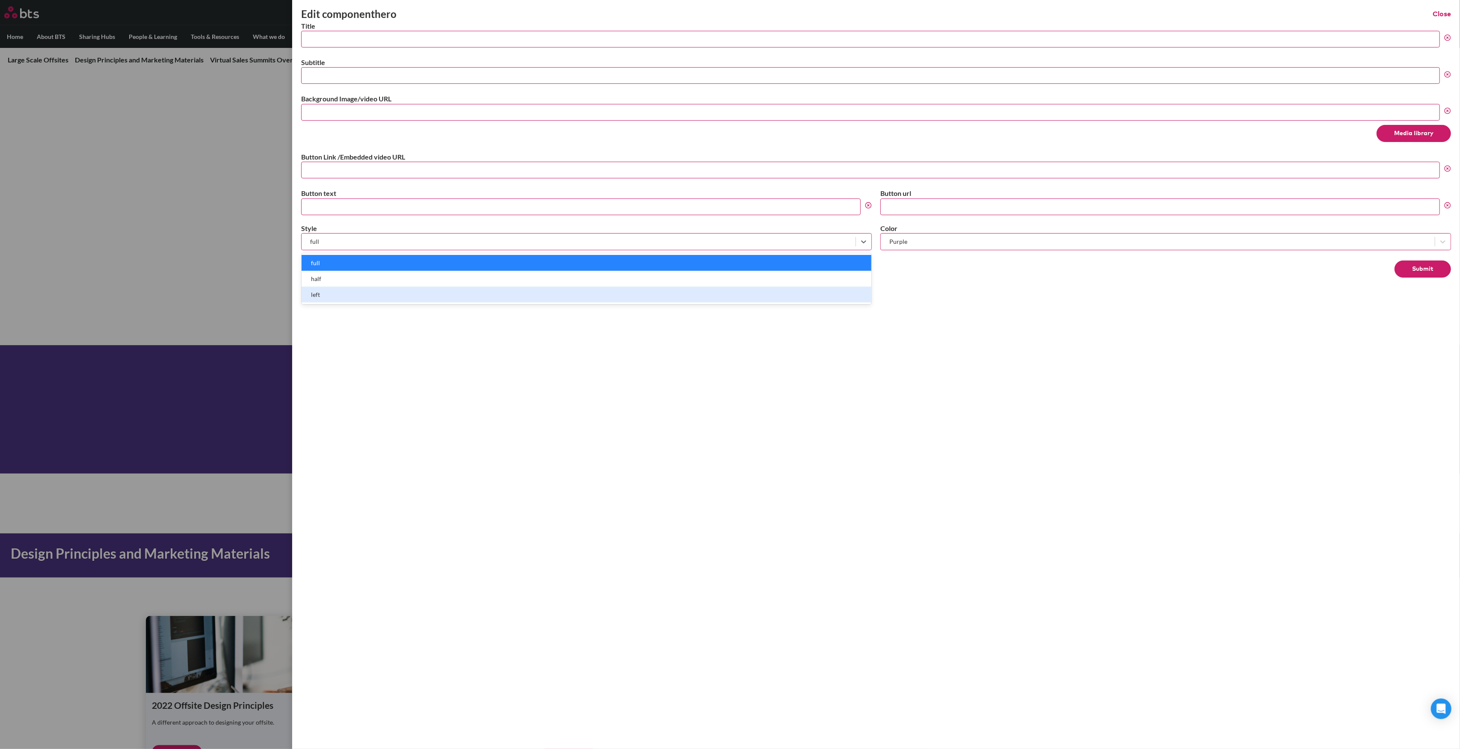 The height and width of the screenshot is (749, 1460). I want to click on button: Media library, so click(1414, 133).